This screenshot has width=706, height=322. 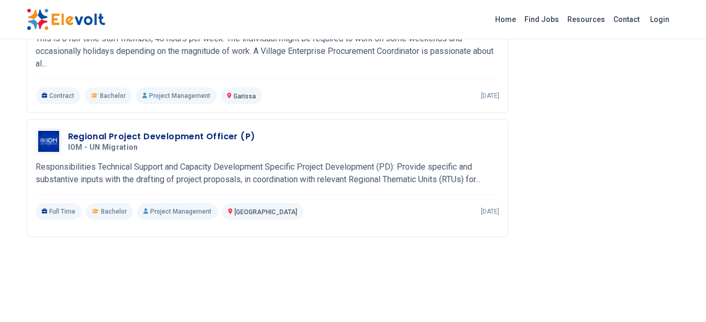 I want to click on span: IOM - UN Migration, so click(x=103, y=148).